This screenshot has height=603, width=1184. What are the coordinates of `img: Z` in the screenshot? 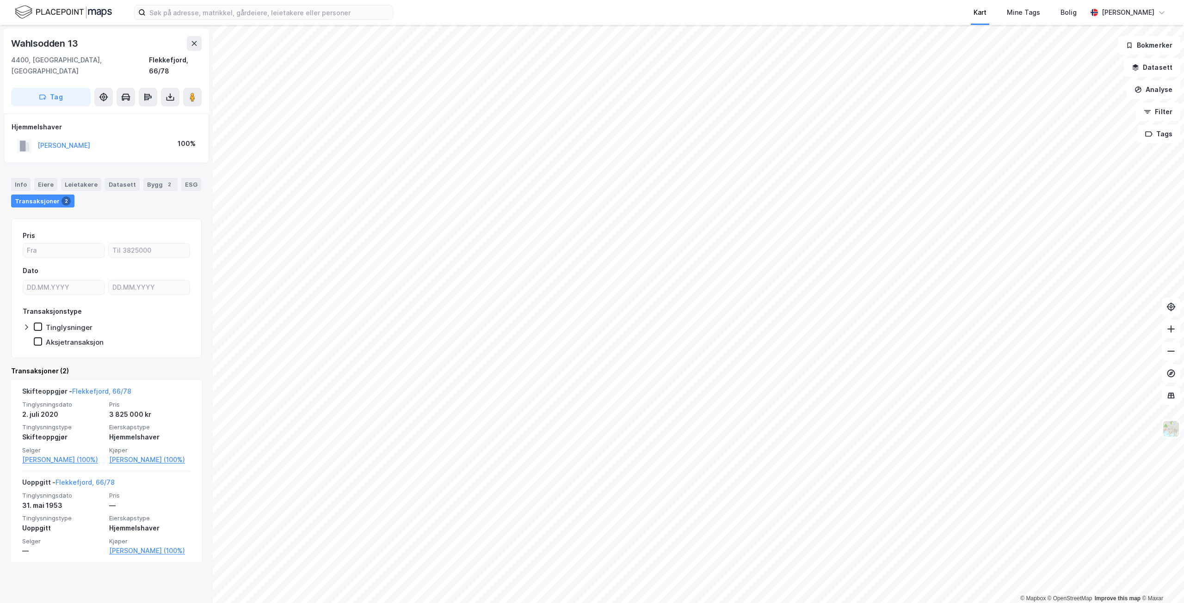 It's located at (1171, 429).